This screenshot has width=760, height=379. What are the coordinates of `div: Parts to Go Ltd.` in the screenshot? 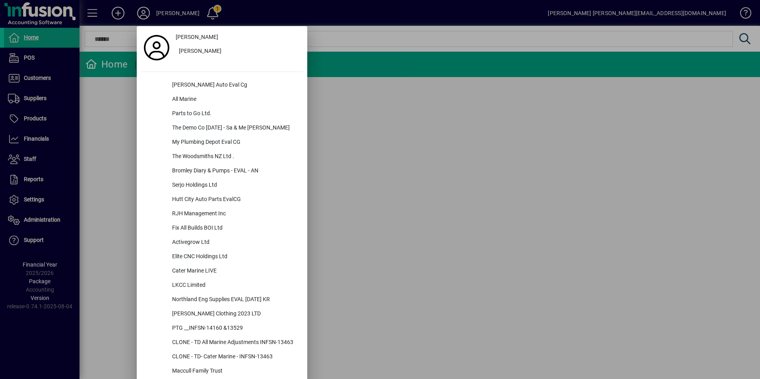 It's located at (234, 114).